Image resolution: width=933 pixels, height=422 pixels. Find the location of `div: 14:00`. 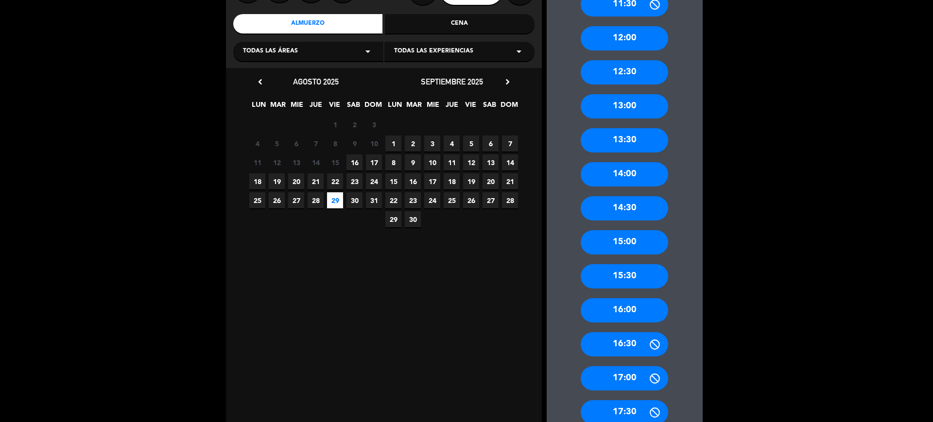

div: 14:00 is located at coordinates (624, 174).